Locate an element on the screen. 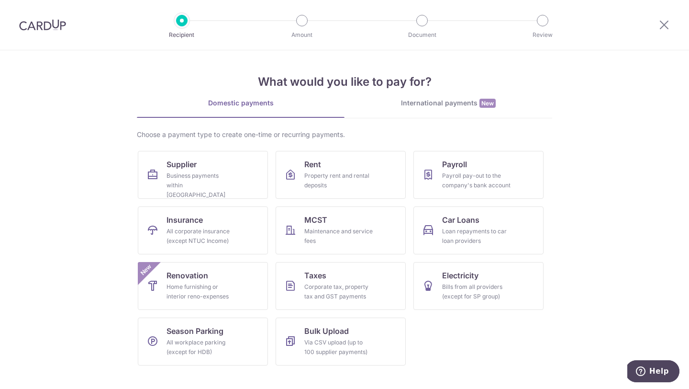 Image resolution: width=689 pixels, height=389 pixels. a: TaxesCorporate tax, property tax and GST payments is located at coordinates (341, 286).